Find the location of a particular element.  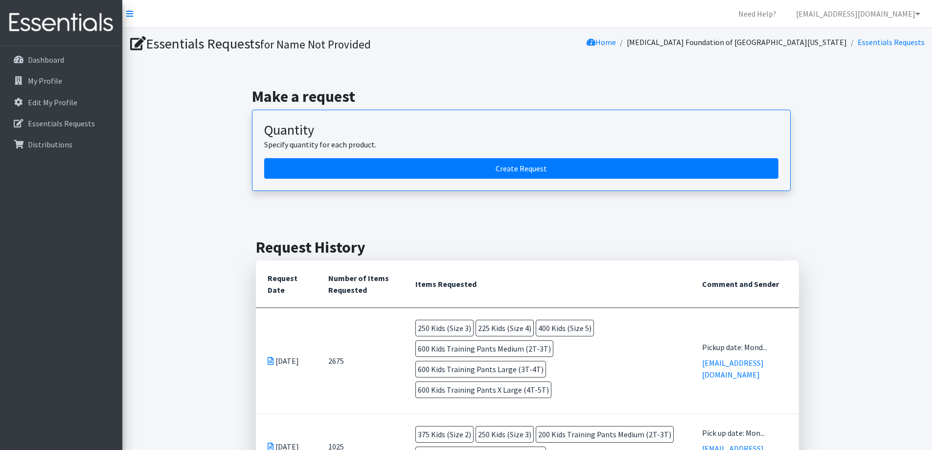

span: 600 Kids Training Pants X Large (4T-5T) is located at coordinates (483, 389).